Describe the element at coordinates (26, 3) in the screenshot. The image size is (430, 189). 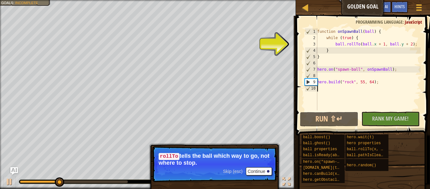
I see `span: Incomplete` at that location.